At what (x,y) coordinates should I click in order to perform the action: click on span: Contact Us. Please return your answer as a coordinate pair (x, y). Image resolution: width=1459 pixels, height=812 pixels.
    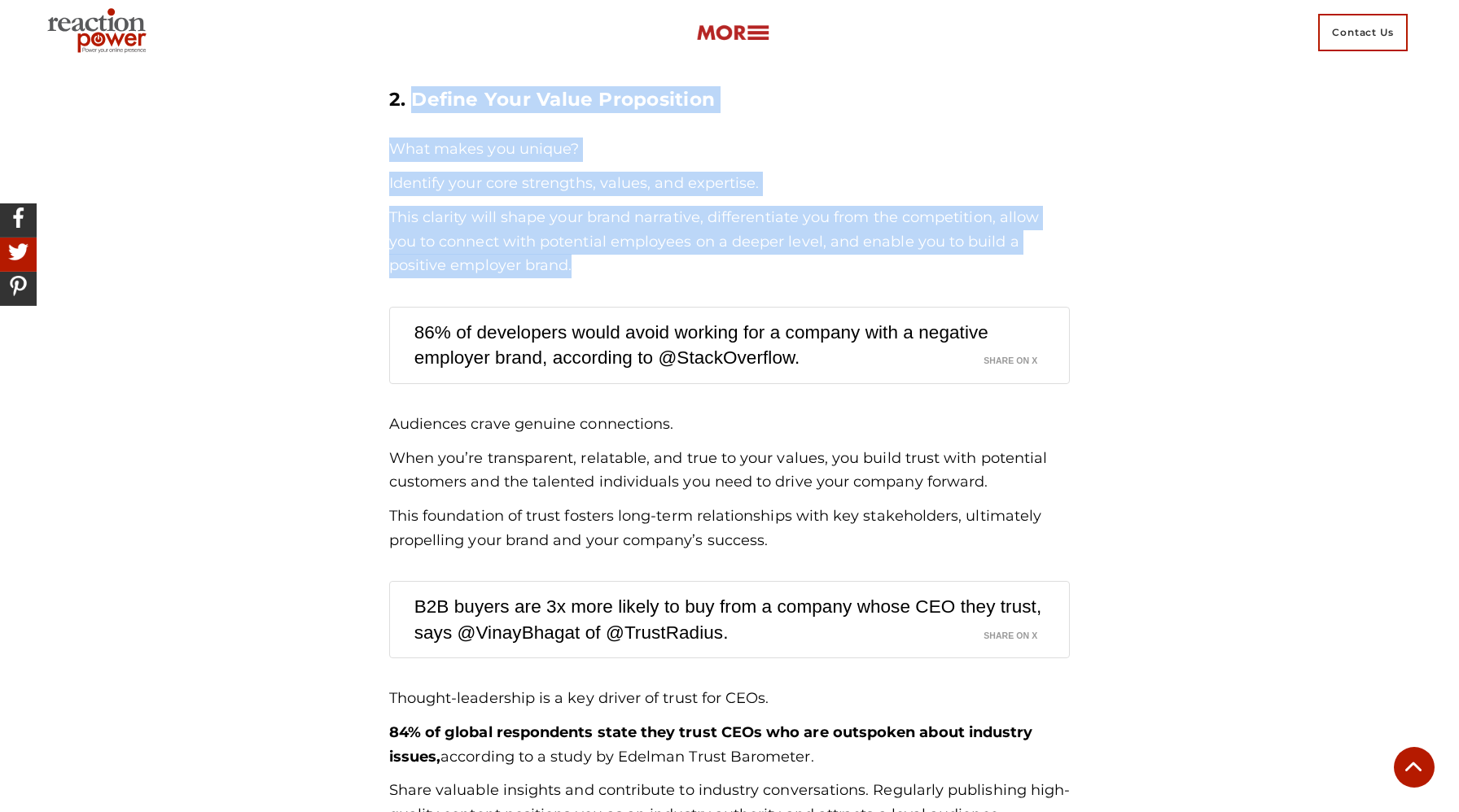
    Looking at the image, I should click on (1363, 33).